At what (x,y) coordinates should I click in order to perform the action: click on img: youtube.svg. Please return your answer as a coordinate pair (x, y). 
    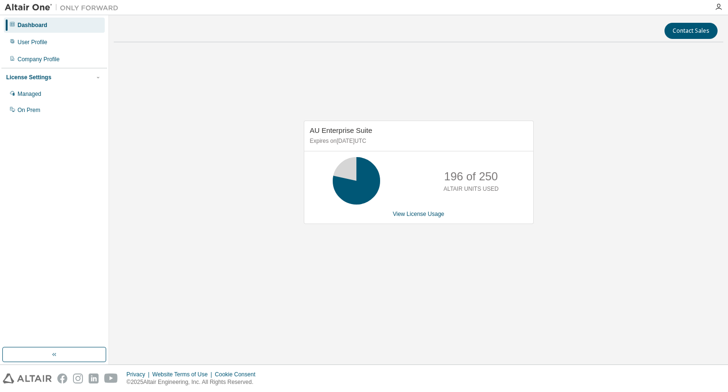
    Looking at the image, I should click on (111, 378).